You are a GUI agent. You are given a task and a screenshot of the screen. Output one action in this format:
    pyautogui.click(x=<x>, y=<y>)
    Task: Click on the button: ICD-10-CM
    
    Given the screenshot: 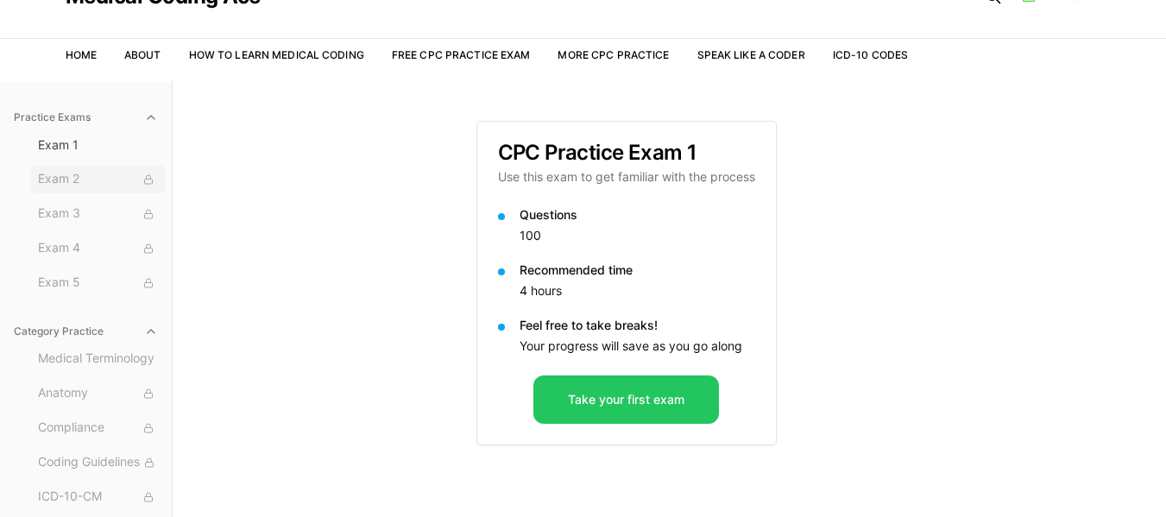 What is the action you would take?
    pyautogui.click(x=98, y=497)
    